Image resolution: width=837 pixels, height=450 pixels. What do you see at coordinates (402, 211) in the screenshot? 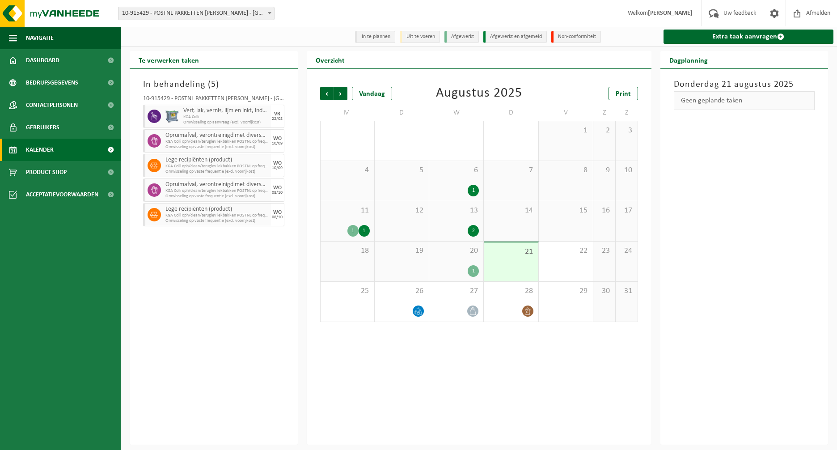
I see `span: 12` at bounding box center [402, 211].